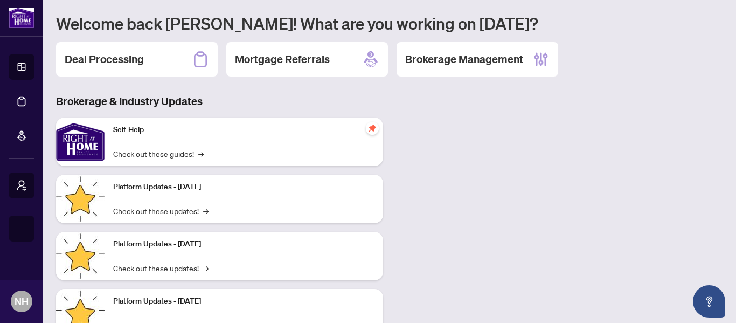 This screenshot has width=736, height=323. Describe the element at coordinates (219, 101) in the screenshot. I see `h3: Brokerage & Industry Updates` at that location.